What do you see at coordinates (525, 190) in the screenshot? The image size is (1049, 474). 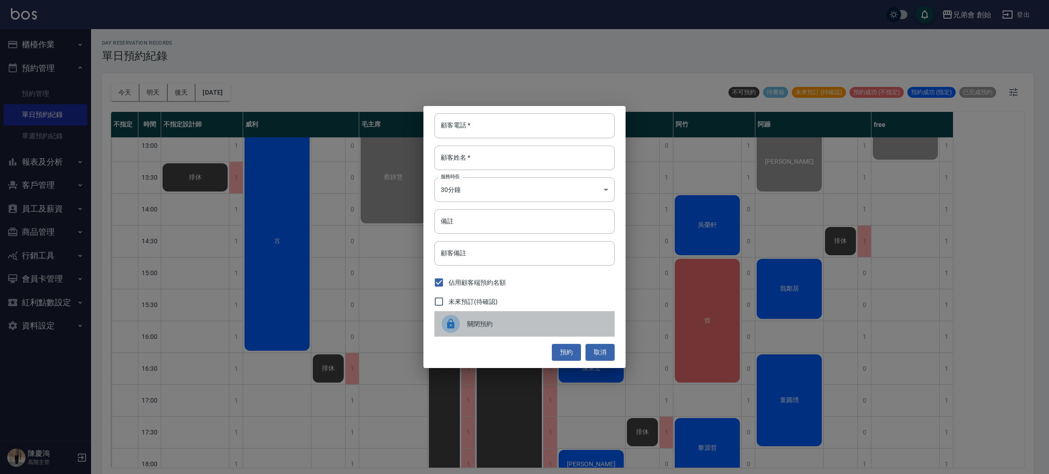 I see `div: 30分鐘` at bounding box center [525, 190].